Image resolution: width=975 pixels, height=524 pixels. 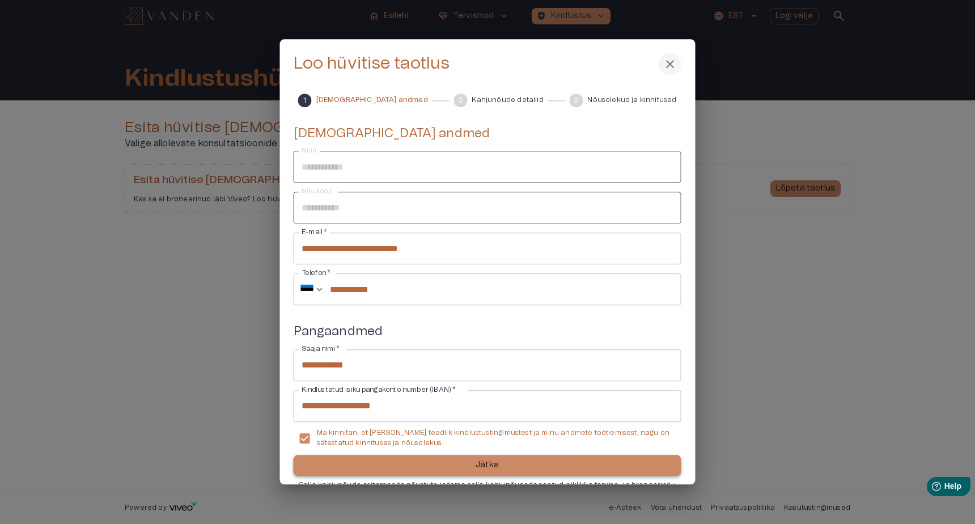 What do you see at coordinates (670, 64) in the screenshot?
I see `button: sulge menüü` at bounding box center [670, 64].